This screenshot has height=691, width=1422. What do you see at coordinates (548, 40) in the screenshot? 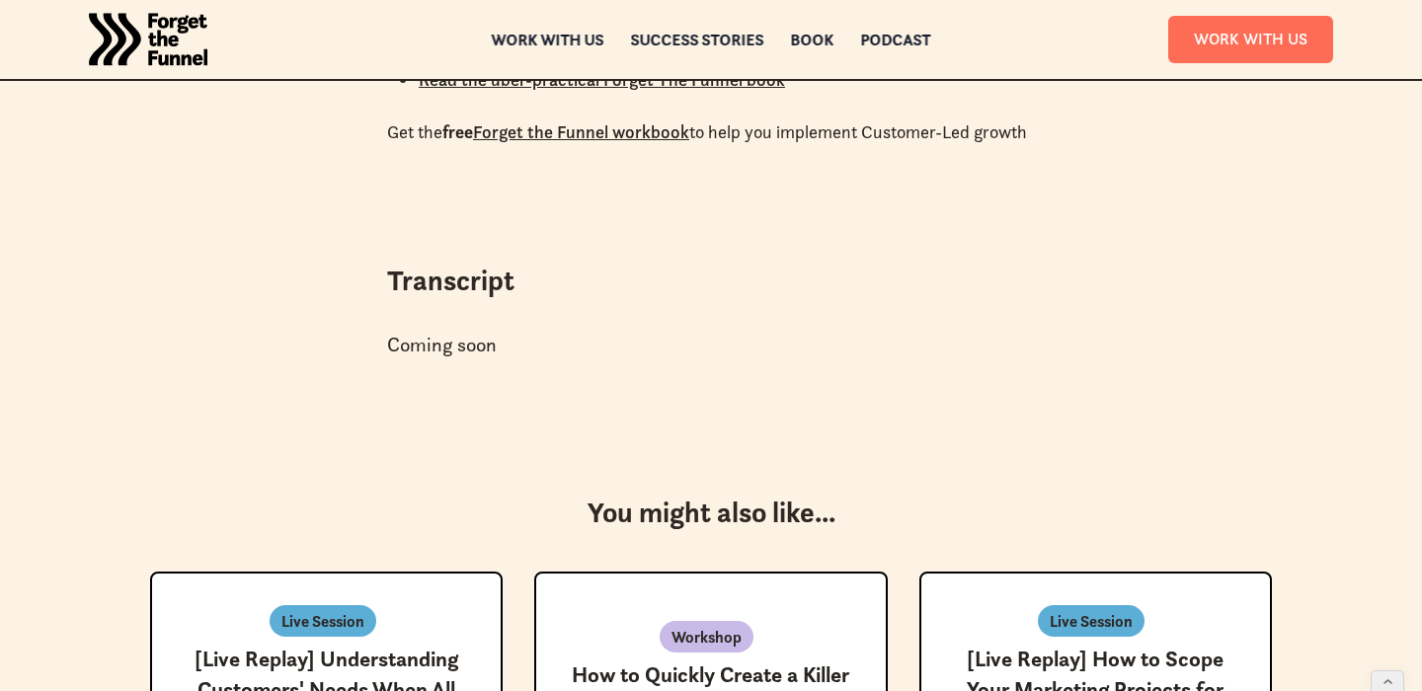
I see `a: Work with us` at bounding box center [548, 40].